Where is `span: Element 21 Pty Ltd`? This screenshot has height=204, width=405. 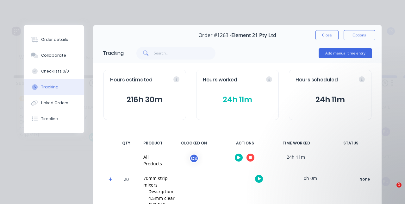 span: Element 21 Pty Ltd is located at coordinates (254, 35).